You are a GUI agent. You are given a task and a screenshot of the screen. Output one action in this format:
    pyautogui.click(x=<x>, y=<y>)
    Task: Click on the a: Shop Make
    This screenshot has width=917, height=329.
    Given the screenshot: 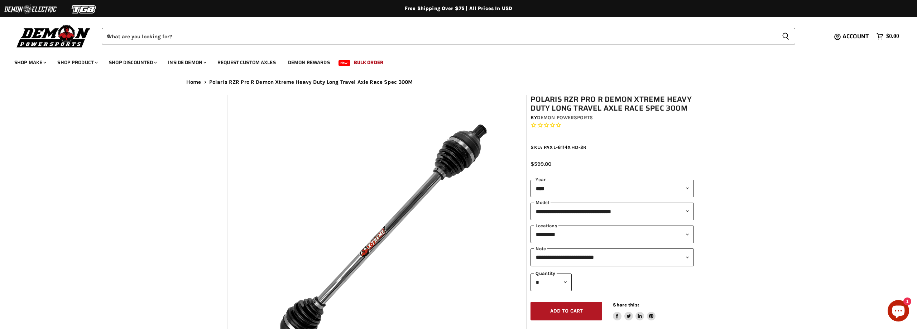 What is the action you would take?
    pyautogui.click(x=30, y=62)
    